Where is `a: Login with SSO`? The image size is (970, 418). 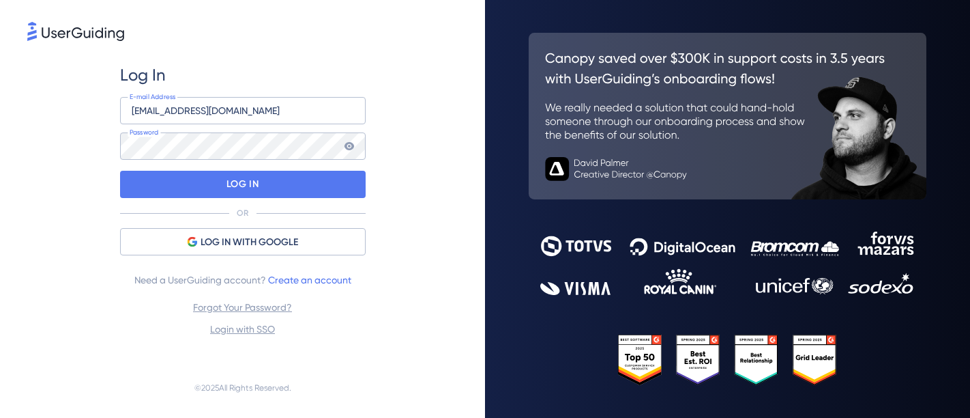 a: Login with SSO is located at coordinates (242, 329).